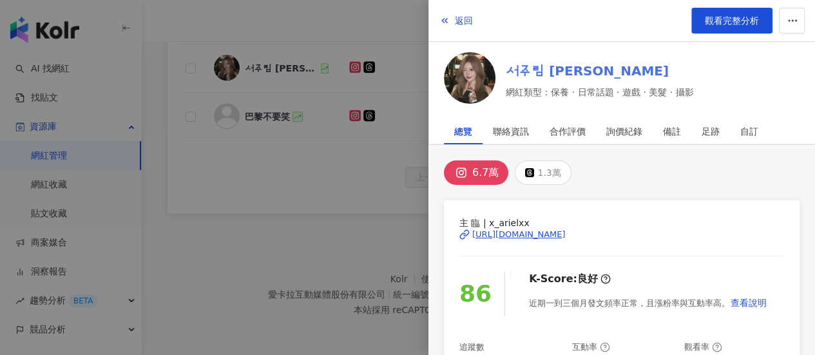 This screenshot has height=355, width=815. Describe the element at coordinates (463, 131) in the screenshot. I see `div: 總覽` at that location.